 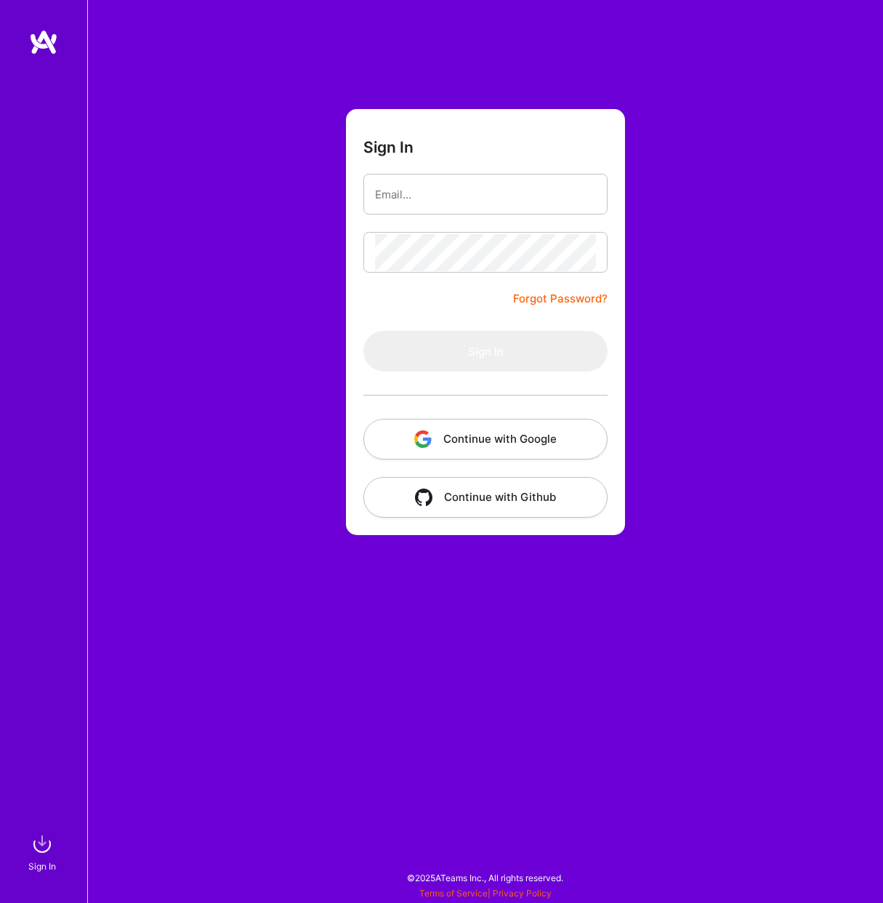 What do you see at coordinates (522, 892) in the screenshot?
I see `a: Privacy Policy` at bounding box center [522, 892].